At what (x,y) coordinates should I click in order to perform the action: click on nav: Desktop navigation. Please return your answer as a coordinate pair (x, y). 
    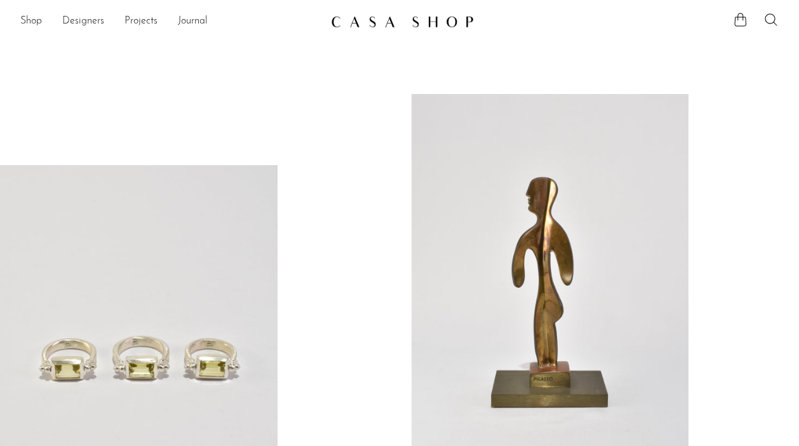
    Looking at the image, I should click on (170, 22).